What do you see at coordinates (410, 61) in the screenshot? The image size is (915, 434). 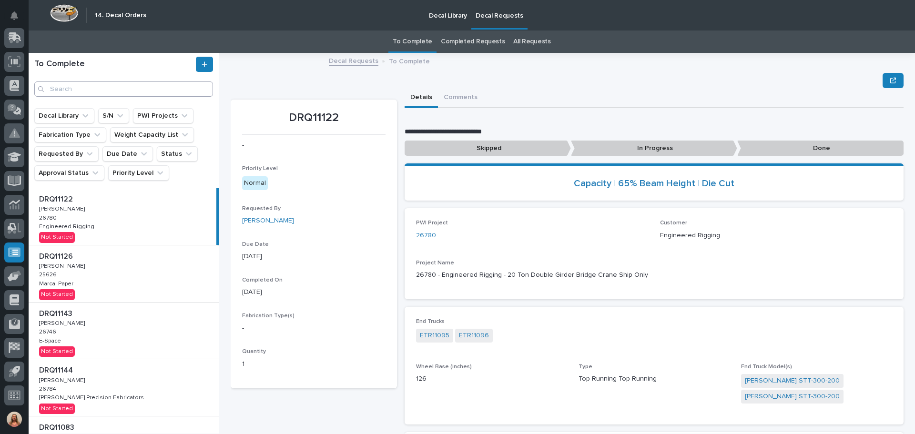 I see `p: To Complete` at bounding box center [410, 61].